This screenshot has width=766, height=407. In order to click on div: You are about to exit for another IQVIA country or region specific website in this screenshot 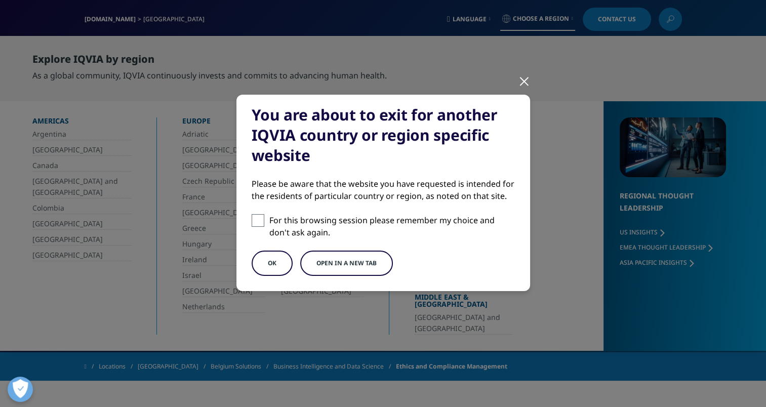, I will do `click(383, 135)`.